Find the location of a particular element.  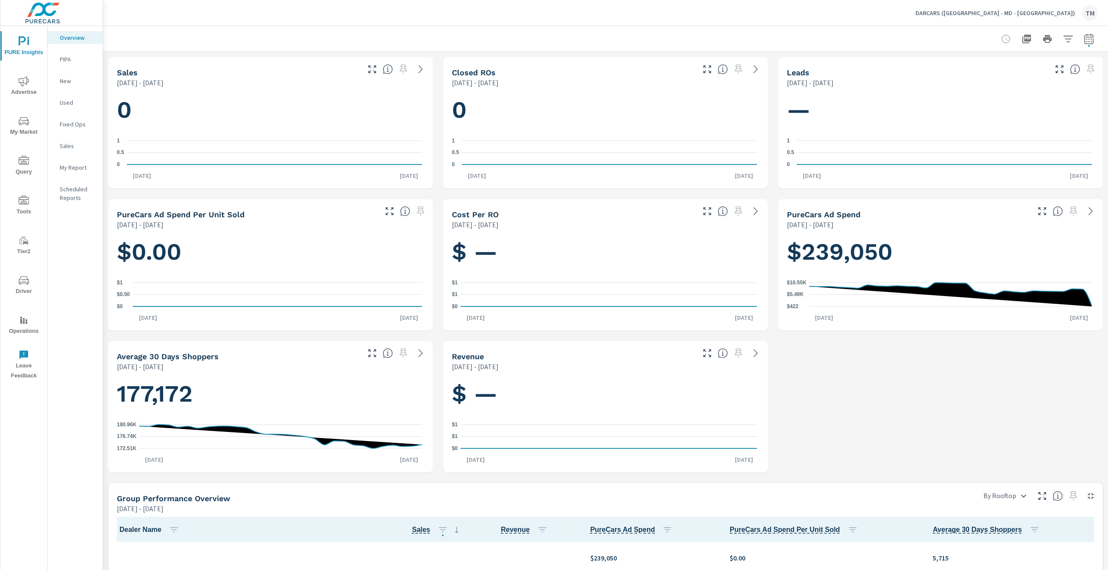

h5: Leads is located at coordinates (798, 72).